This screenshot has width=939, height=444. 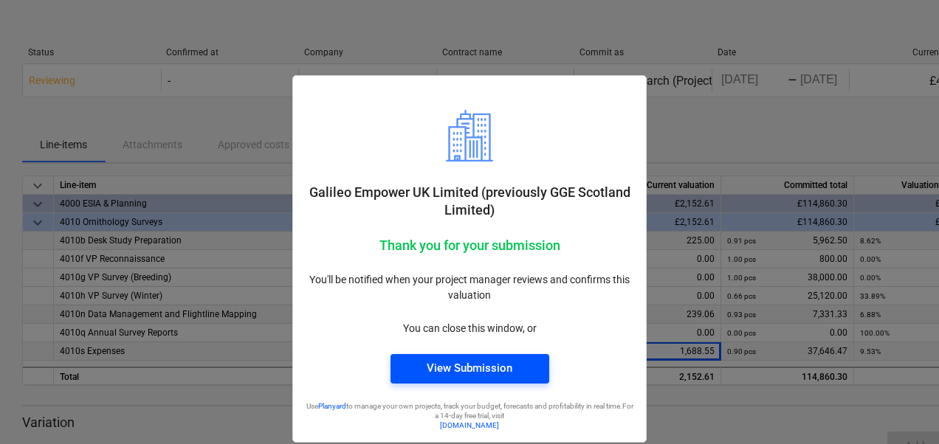 I want to click on button: View Submission, so click(x=469, y=369).